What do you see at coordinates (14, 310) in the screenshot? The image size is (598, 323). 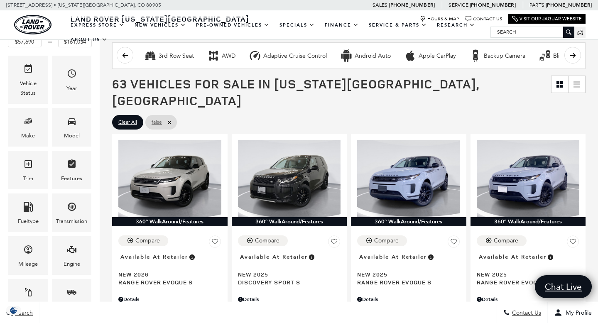 I see `section: Click to Open Cookie Consent Modal` at bounding box center [14, 310].